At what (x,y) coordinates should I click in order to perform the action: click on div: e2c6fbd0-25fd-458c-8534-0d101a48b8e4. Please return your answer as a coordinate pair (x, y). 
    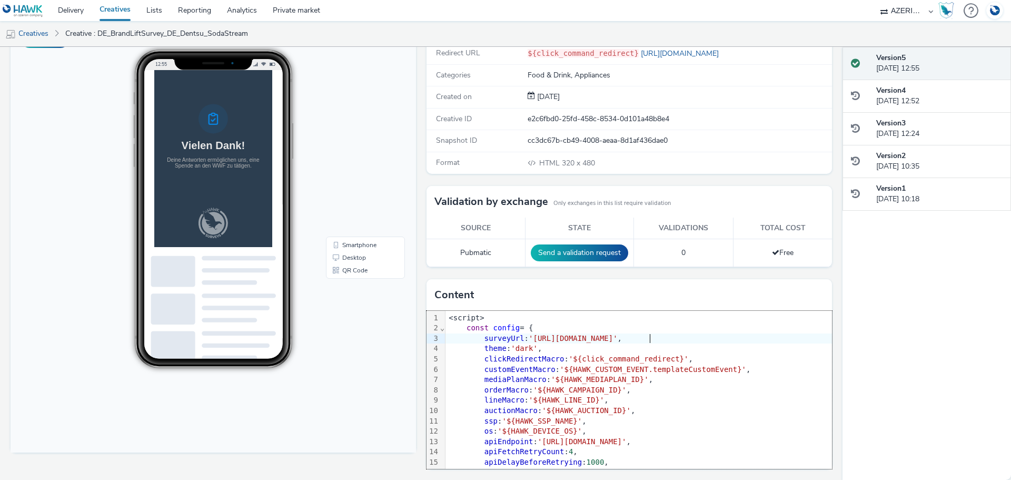
    Looking at the image, I should click on (679, 119).